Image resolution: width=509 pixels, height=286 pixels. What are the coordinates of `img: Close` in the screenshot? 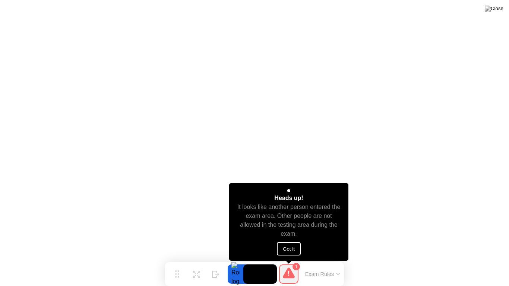 It's located at (494, 9).